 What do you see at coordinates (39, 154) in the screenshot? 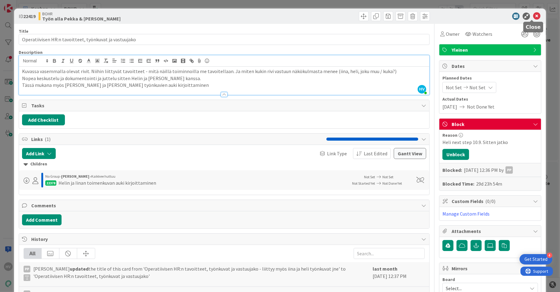
I see `button: Add Link` at bounding box center [39, 154].